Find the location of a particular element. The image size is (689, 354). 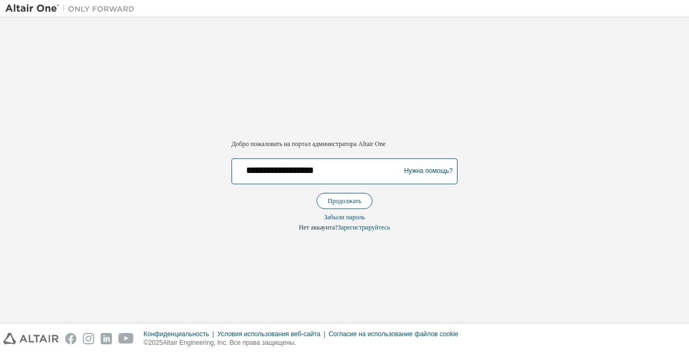

a: Нужна помощь? is located at coordinates (428, 171).